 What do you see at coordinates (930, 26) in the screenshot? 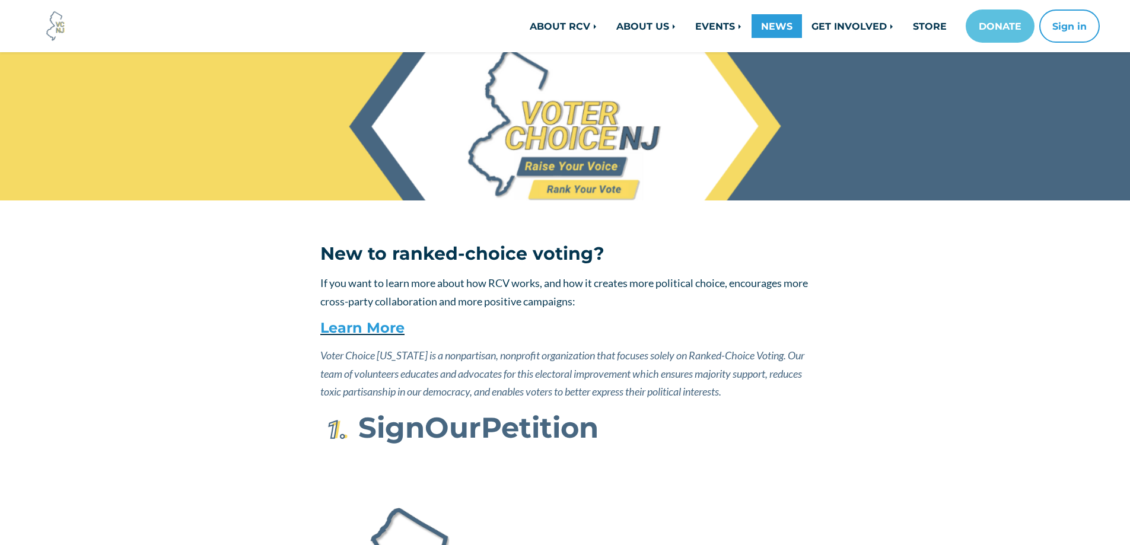
I see `a: STORE` at bounding box center [930, 26].